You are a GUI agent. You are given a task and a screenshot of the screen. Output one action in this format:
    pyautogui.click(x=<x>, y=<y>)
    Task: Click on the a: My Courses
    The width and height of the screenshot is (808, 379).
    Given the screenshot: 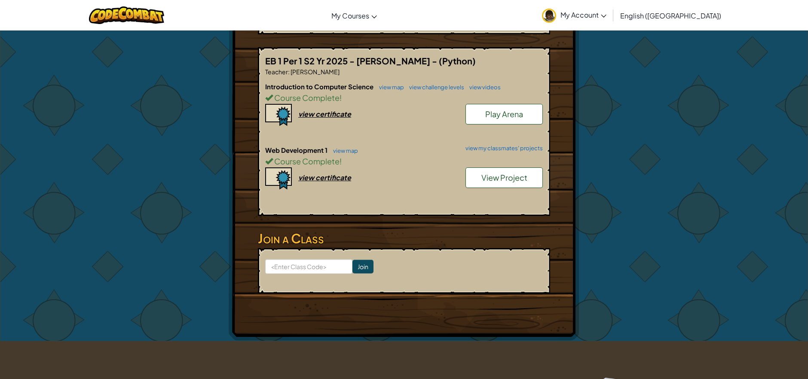 What is the action you would take?
    pyautogui.click(x=354, y=15)
    